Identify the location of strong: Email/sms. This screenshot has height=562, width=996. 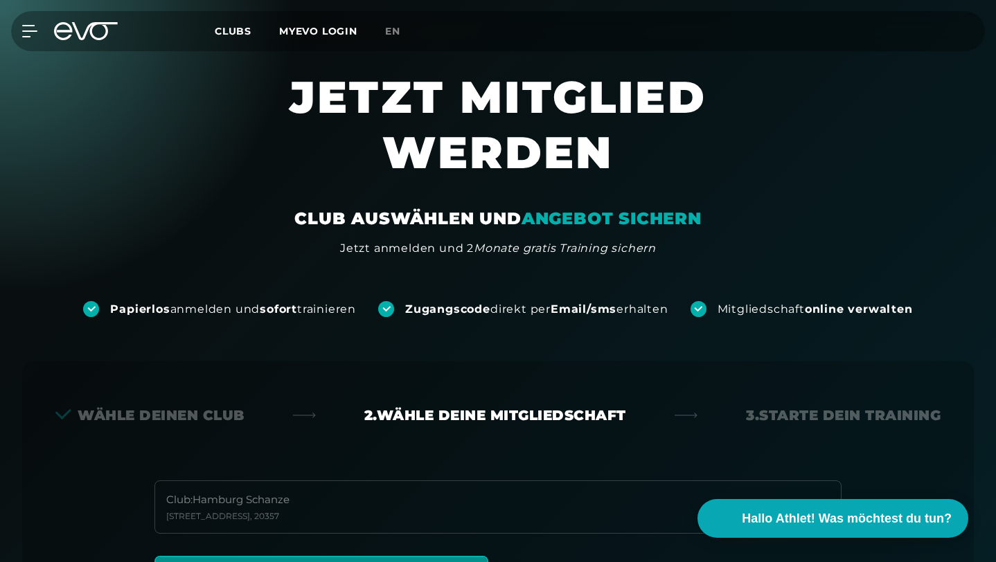
(583, 309).